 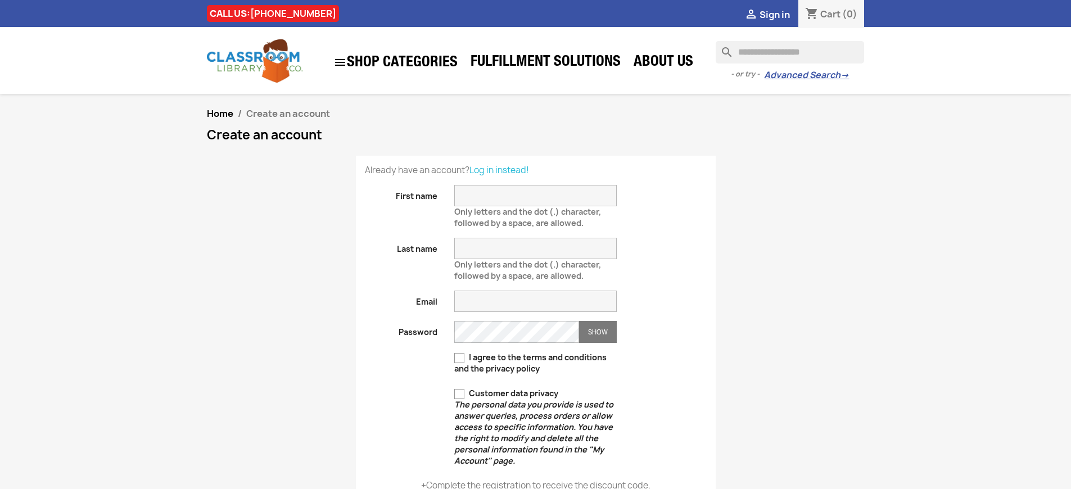 What do you see at coordinates (401, 299) in the screenshot?
I see `label: Email` at bounding box center [401, 299].